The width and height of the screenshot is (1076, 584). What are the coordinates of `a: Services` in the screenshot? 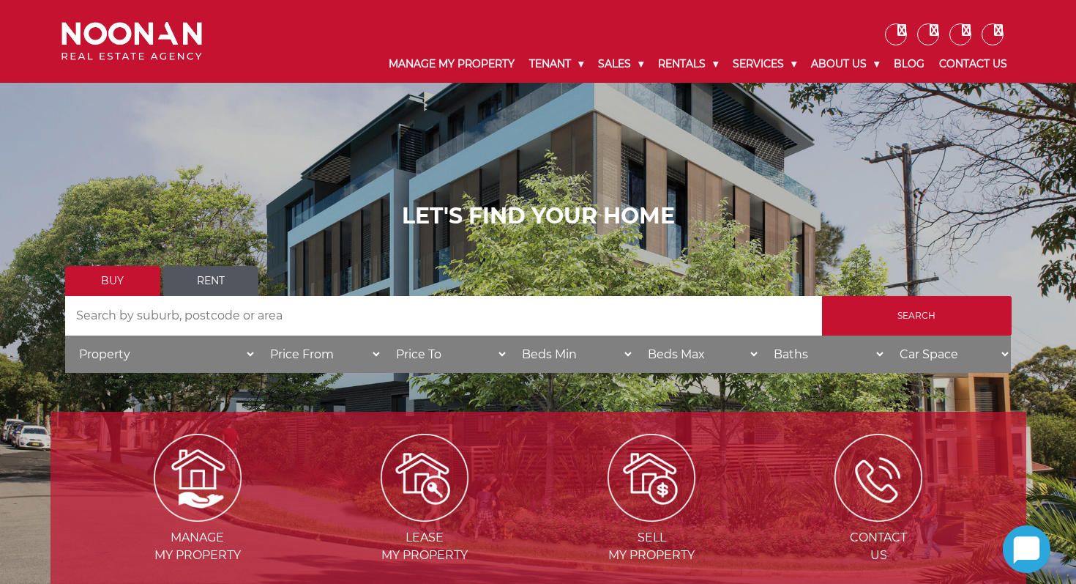 It's located at (764, 64).